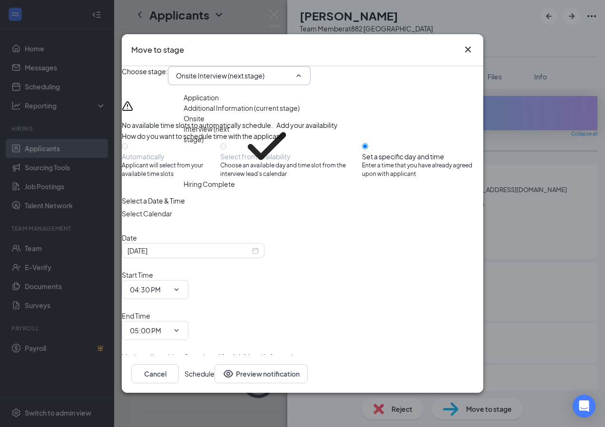 The height and width of the screenshot is (427, 605). I want to click on div: Automatically, so click(171, 156).